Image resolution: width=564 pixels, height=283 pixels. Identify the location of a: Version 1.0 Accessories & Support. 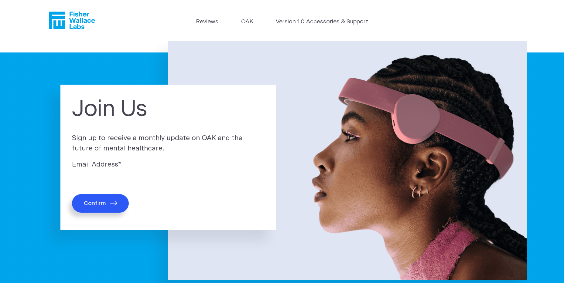
(322, 22).